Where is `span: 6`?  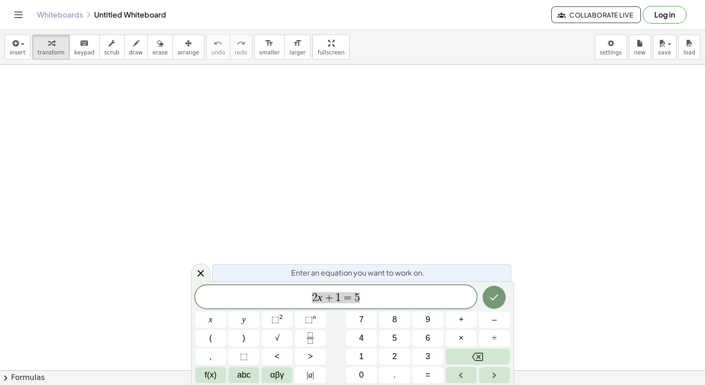 span: 6 is located at coordinates (428, 338).